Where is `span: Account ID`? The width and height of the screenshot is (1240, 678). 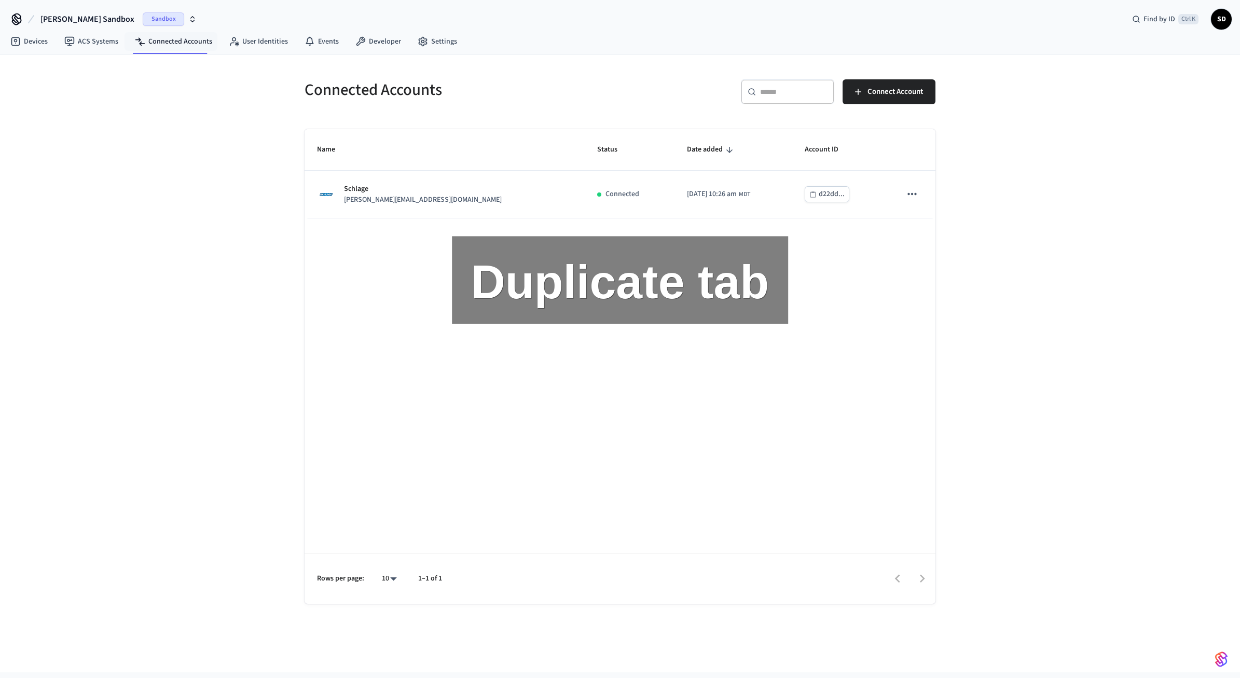 span: Account ID is located at coordinates (828, 149).